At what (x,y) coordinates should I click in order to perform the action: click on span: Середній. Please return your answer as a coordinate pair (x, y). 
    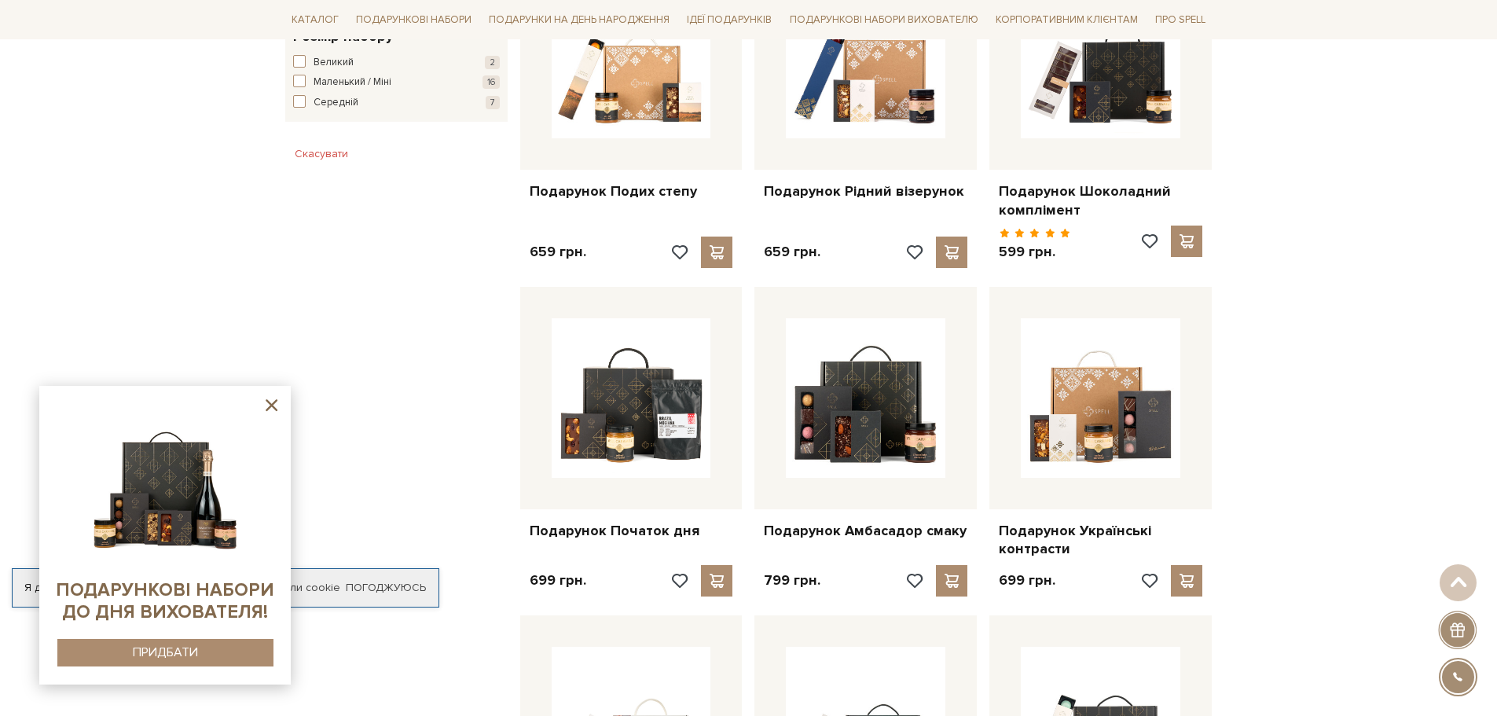
    Looking at the image, I should click on (335, 103).